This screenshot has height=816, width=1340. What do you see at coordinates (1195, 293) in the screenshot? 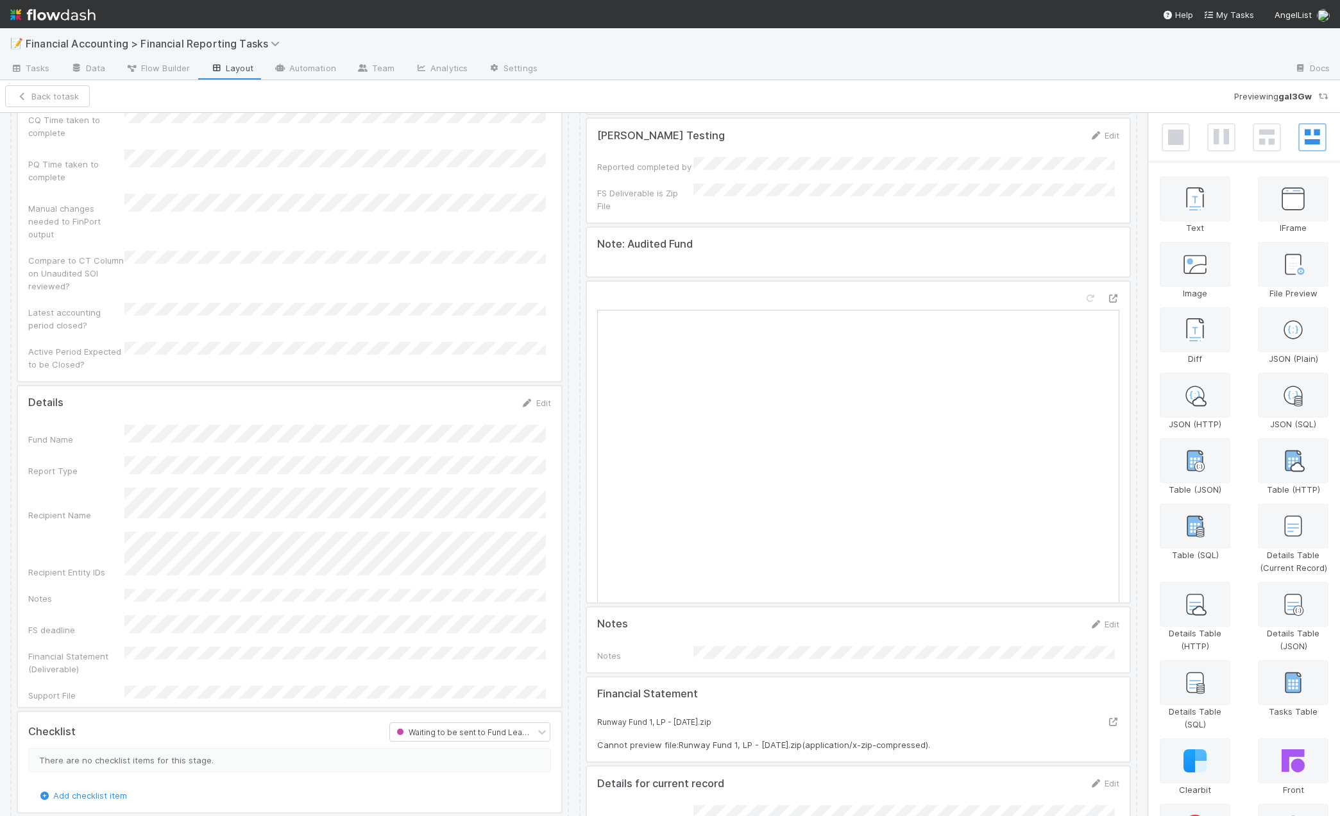
I see `span: Image` at bounding box center [1195, 293].